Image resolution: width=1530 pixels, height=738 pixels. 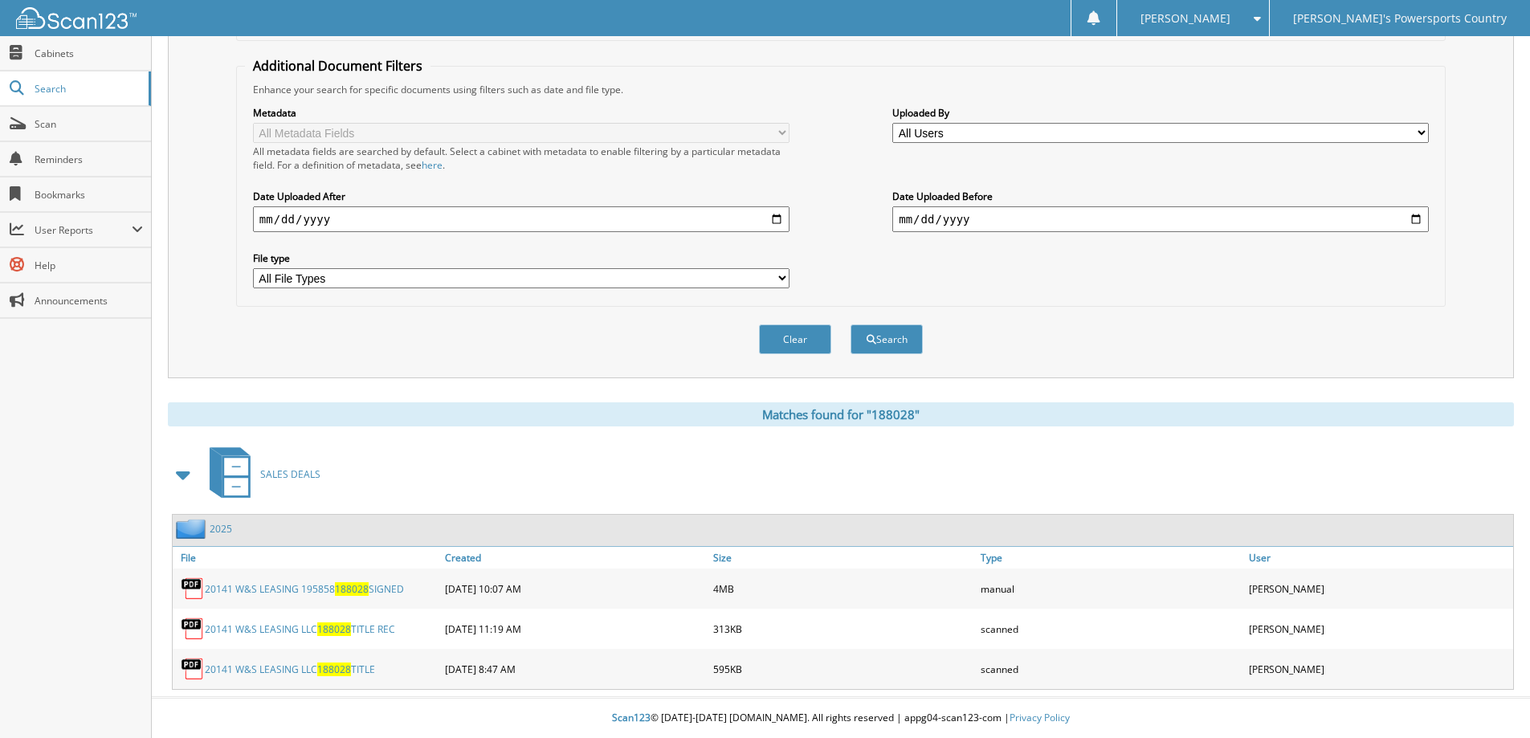 I want to click on span: SALES DEALS, so click(x=290, y=474).